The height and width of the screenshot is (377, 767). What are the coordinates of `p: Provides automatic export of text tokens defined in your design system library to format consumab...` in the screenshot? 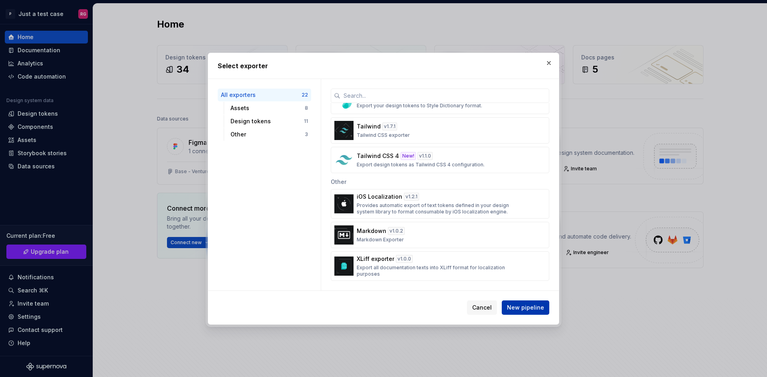 It's located at (437, 209).